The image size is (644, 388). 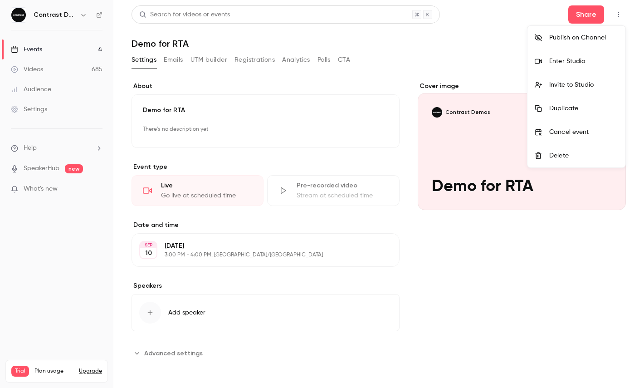 I want to click on div: Cancel event, so click(x=584, y=132).